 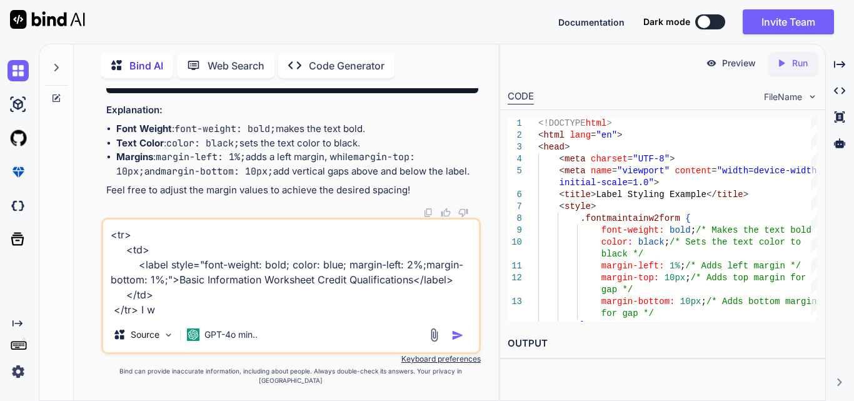 I want to click on span: Dark mode, so click(x=666, y=22).